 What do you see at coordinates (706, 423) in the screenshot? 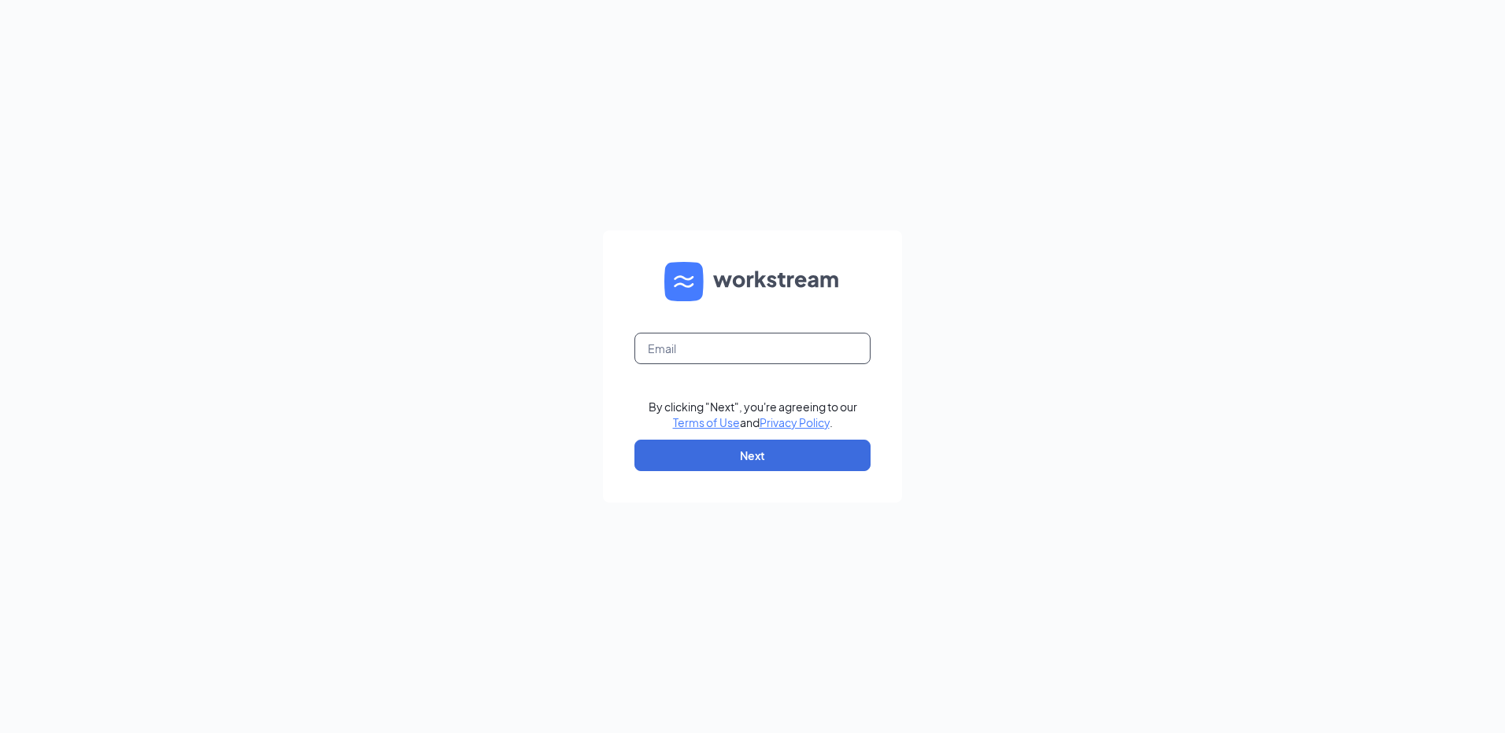
I see `a: Terms of Use` at bounding box center [706, 423].